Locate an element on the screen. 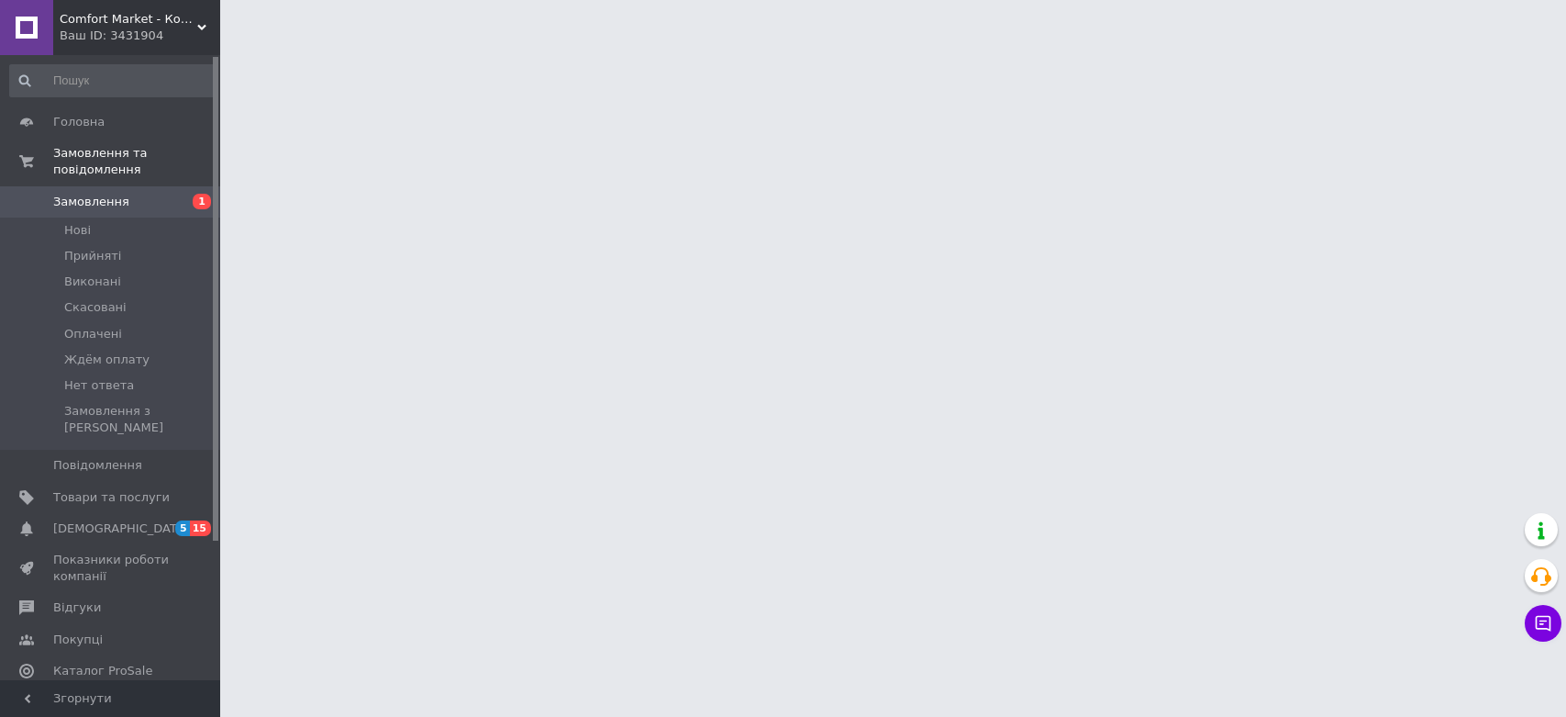 This screenshot has width=1566, height=717. span: Оплачені is located at coordinates (93, 334).